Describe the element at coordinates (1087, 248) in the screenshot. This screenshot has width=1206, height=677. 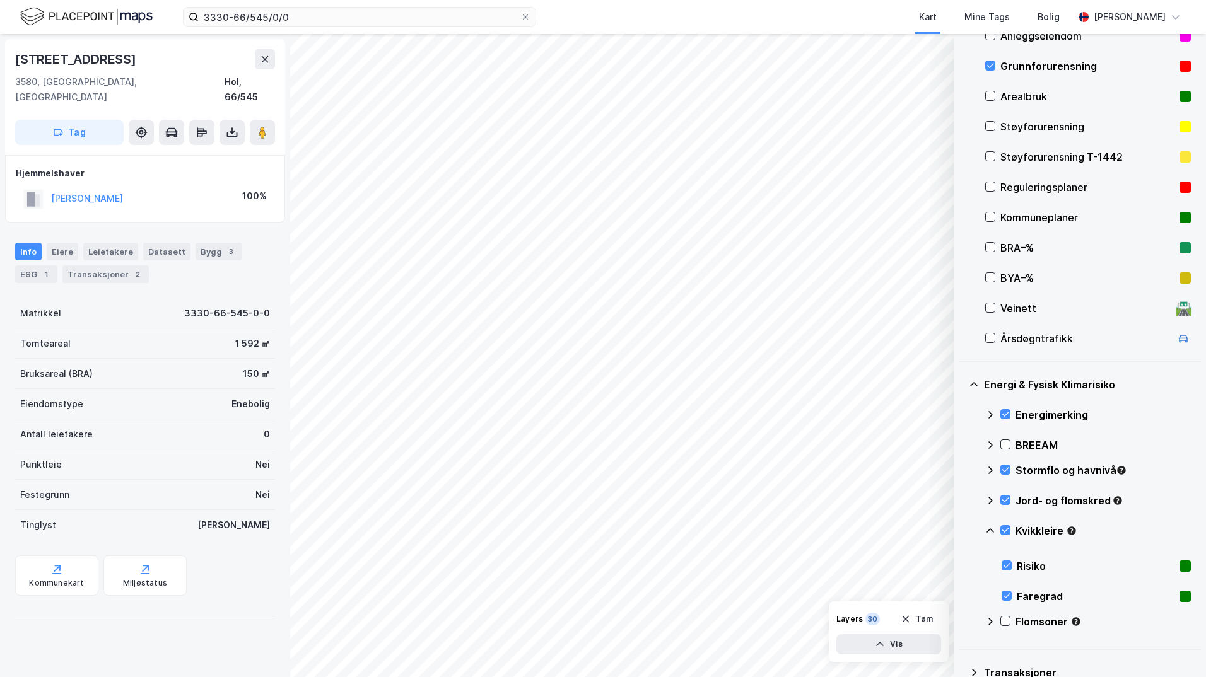
I see `div: BRA–%` at that location.